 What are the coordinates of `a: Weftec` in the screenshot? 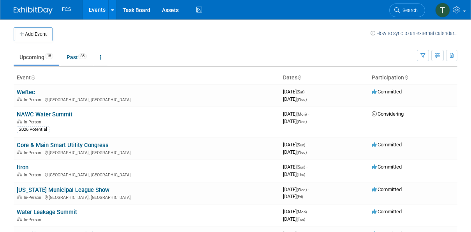 It's located at (26, 92).